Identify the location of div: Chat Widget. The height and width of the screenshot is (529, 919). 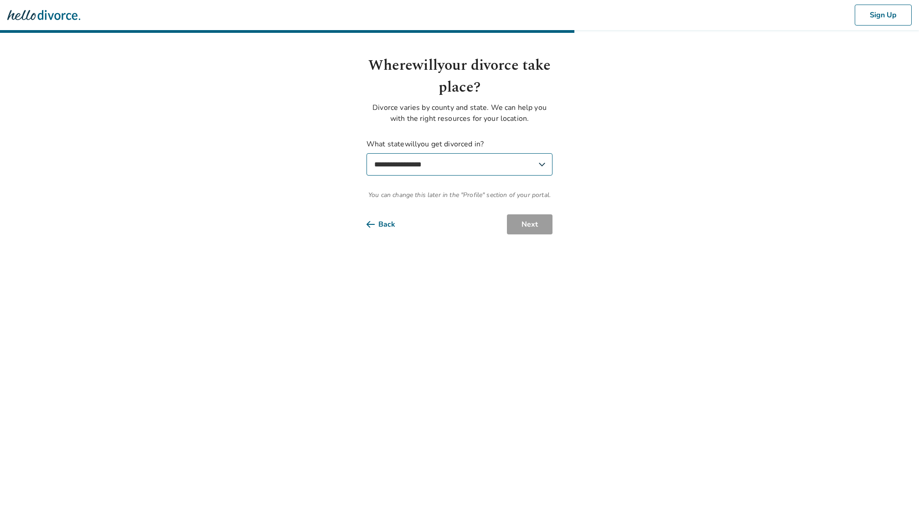
(897, 507).